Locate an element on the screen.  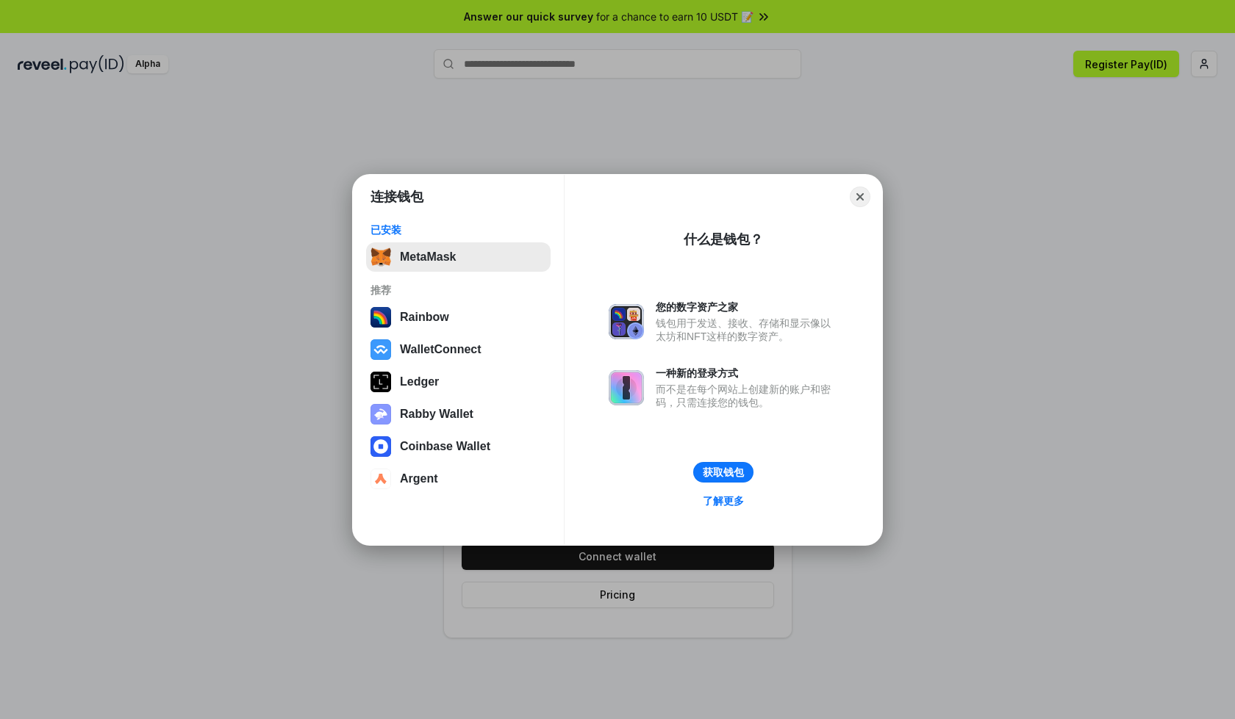
button: MetaMask is located at coordinates (458, 257).